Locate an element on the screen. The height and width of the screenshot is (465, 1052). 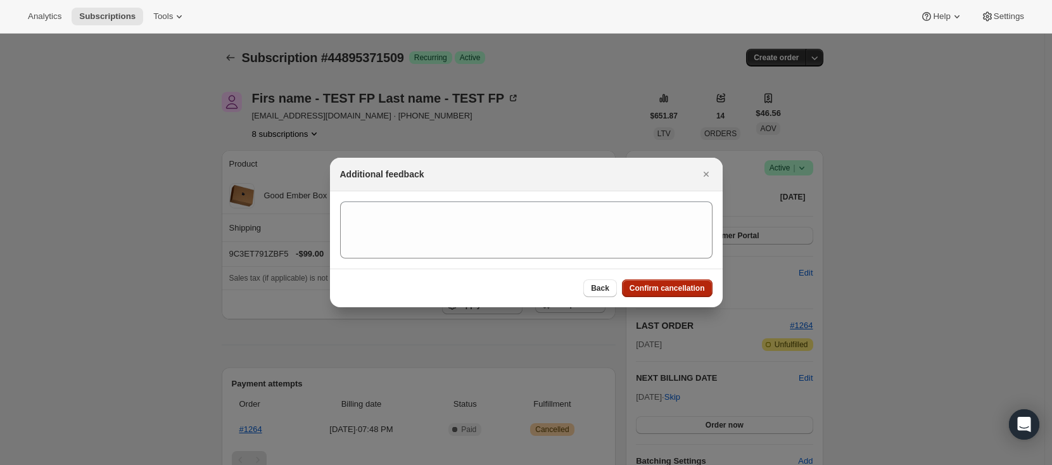
span: Settings is located at coordinates (1009, 16).